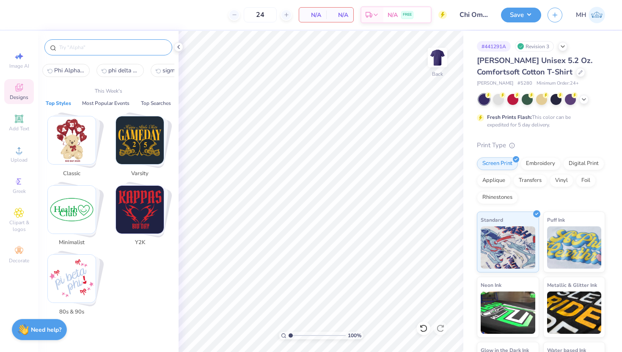  What do you see at coordinates (46, 330) in the screenshot?
I see `strong: Need help?` at bounding box center [46, 330].